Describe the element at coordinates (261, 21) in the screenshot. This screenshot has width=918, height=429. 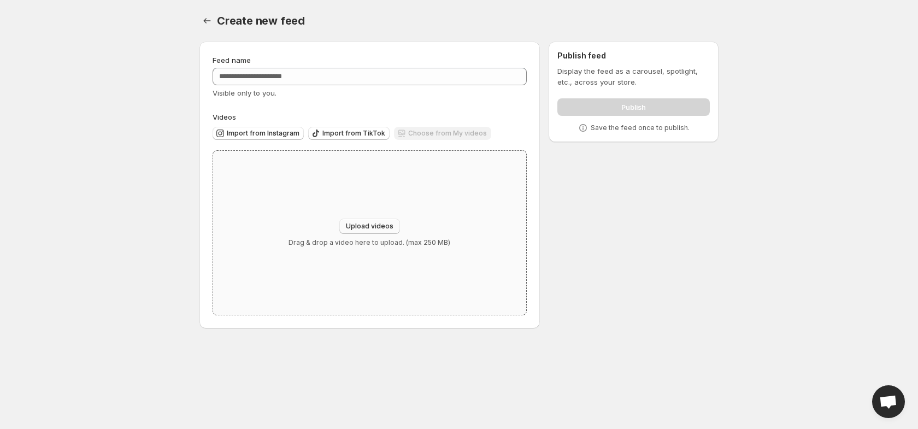
I see `span: Create new feed` at that location.